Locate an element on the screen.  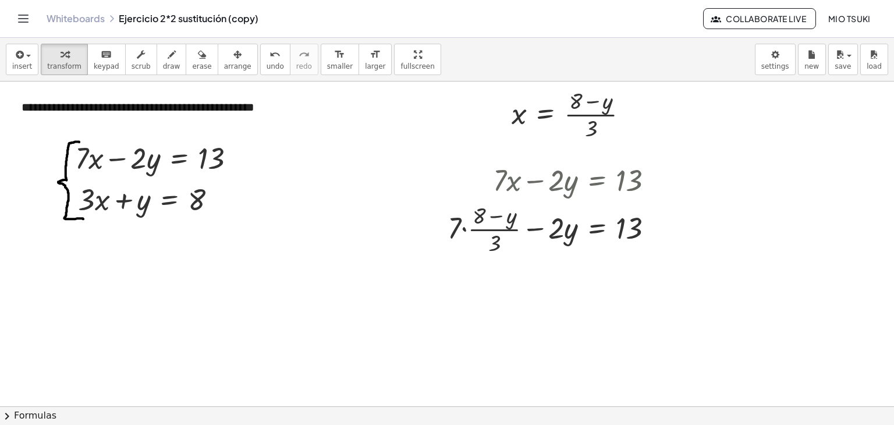
button: keyboardkeypad is located at coordinates (107, 59).